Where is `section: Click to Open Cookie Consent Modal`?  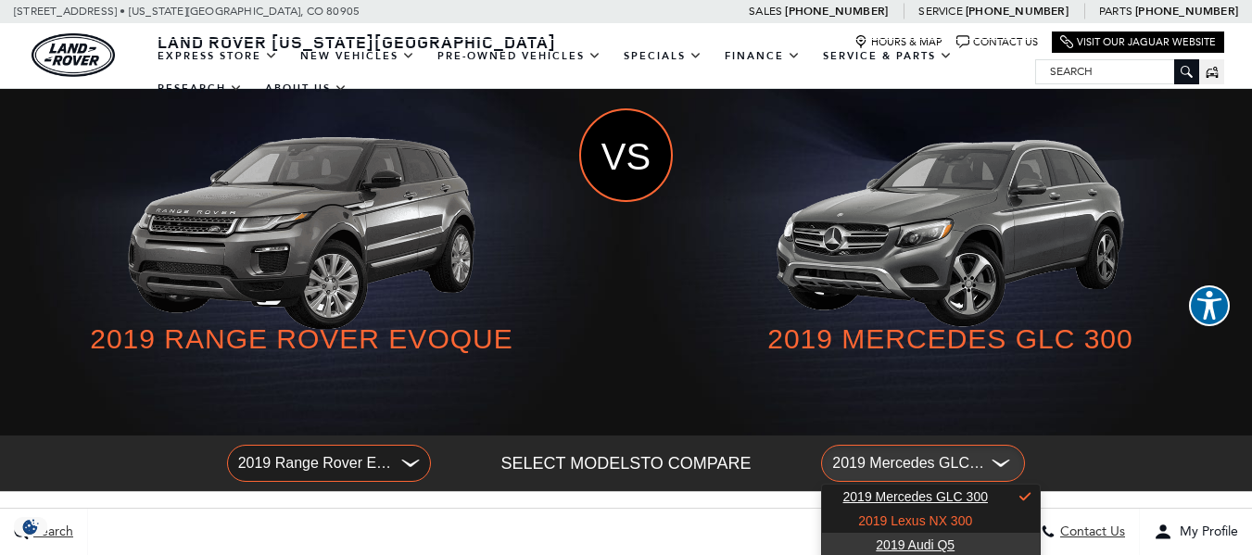 section: Click to Open Cookie Consent Modal is located at coordinates (31, 527).